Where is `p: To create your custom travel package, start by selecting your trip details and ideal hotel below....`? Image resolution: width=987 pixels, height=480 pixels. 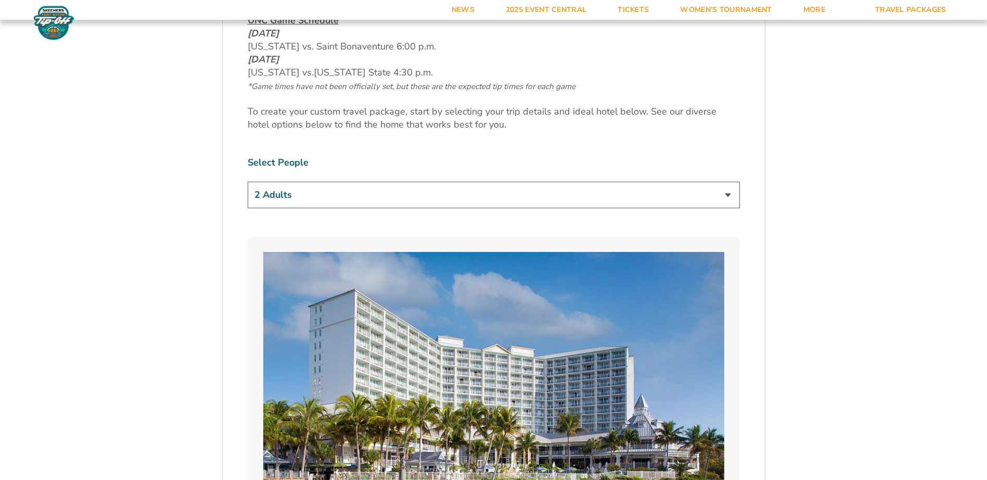
p: To create your custom travel package, start by selecting your trip details and ideal hotel below.... is located at coordinates (494, 118).